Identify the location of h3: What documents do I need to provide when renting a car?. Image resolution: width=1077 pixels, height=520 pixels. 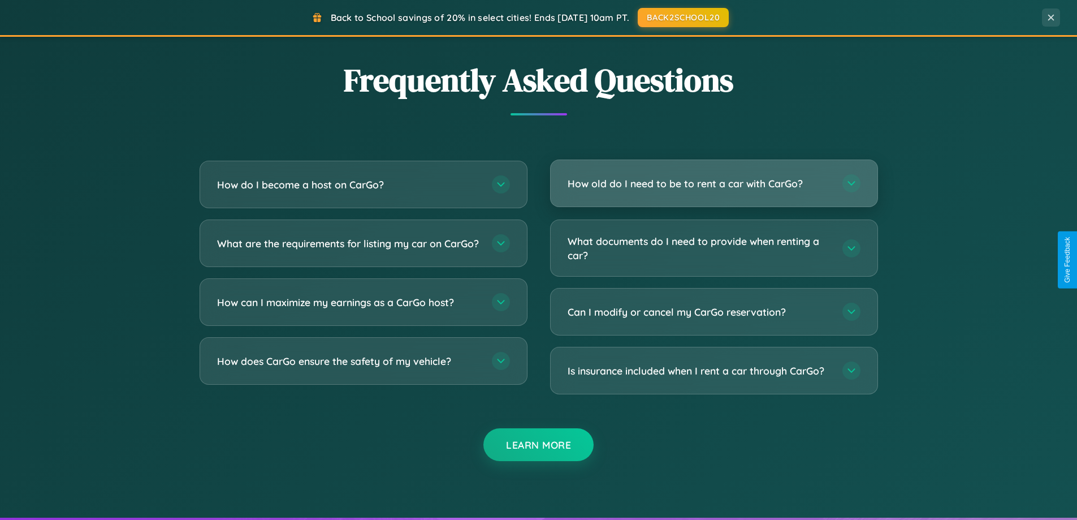
(699, 248).